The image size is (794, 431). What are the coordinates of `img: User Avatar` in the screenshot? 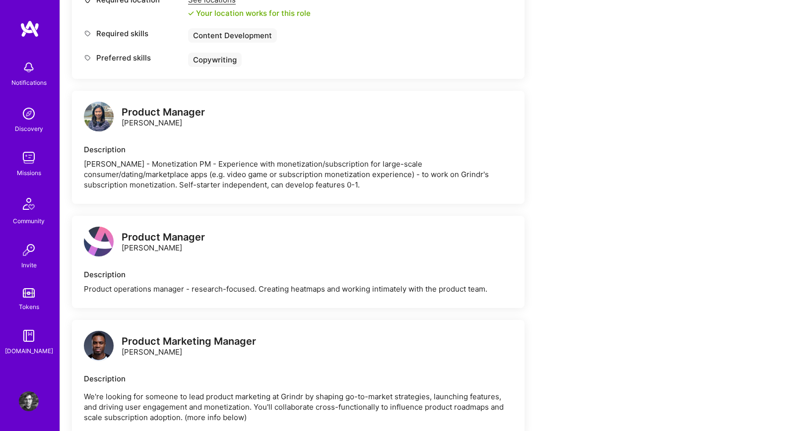 It's located at (29, 402).